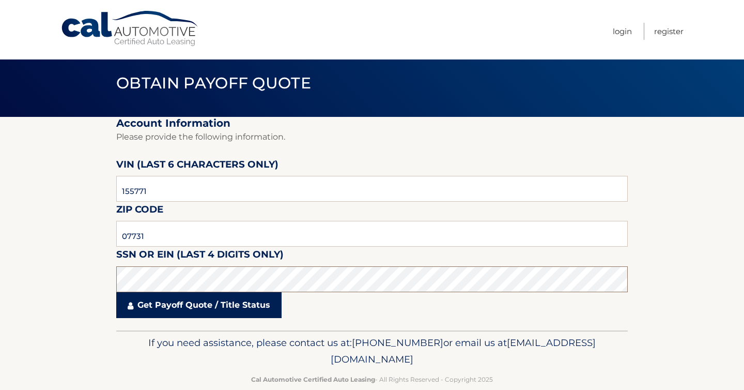 This screenshot has width=744, height=390. What do you see at coordinates (669, 31) in the screenshot?
I see `a: Register` at bounding box center [669, 31].